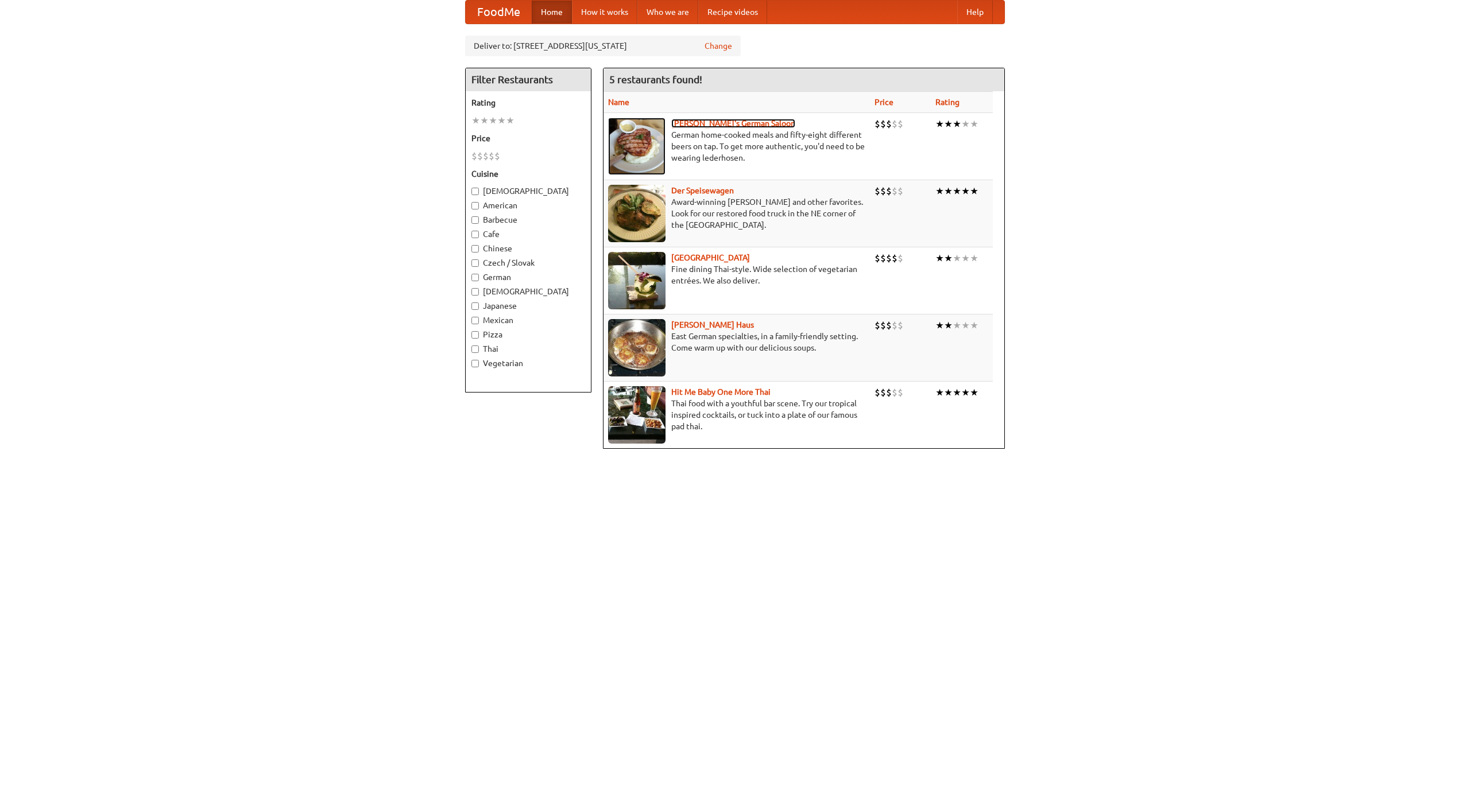  What do you see at coordinates (703, 191) in the screenshot?
I see `a: Der Speisewagen` at bounding box center [703, 191].